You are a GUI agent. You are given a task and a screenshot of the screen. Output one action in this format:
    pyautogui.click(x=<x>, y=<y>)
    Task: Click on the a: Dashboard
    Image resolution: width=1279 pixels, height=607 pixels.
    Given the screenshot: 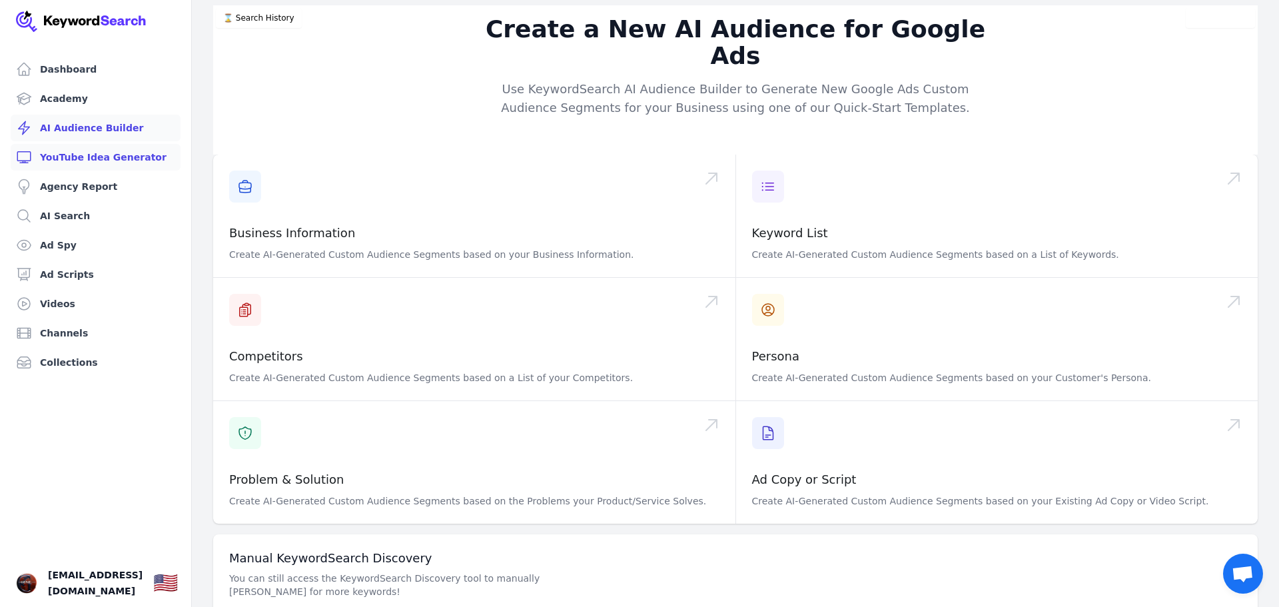 What is the action you would take?
    pyautogui.click(x=95, y=69)
    